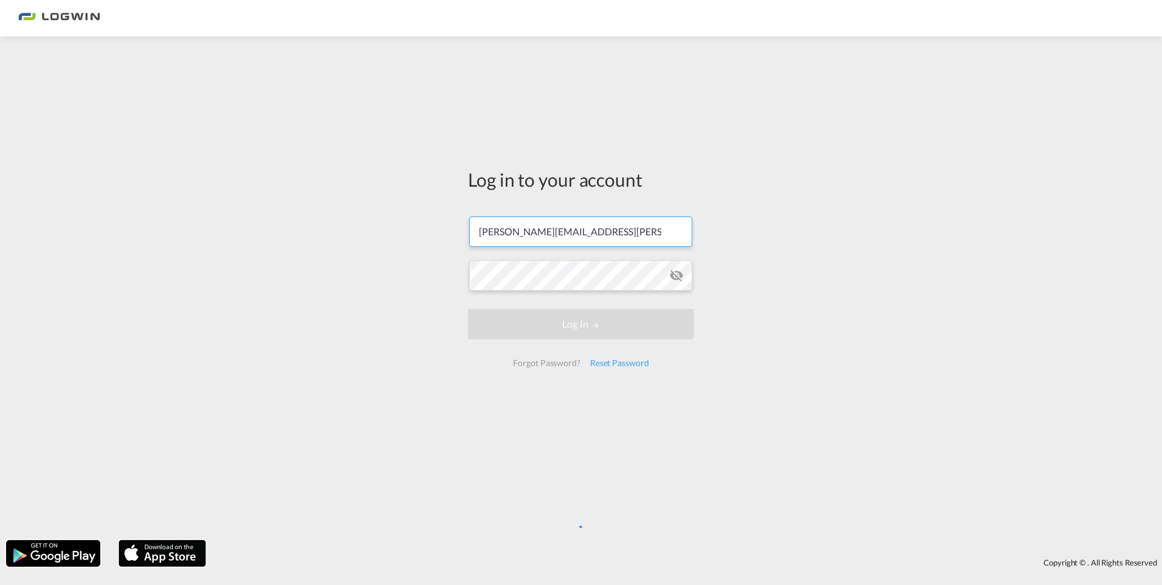 The width and height of the screenshot is (1162, 585). What do you see at coordinates (53, 553) in the screenshot?
I see `img: google.png` at bounding box center [53, 553].